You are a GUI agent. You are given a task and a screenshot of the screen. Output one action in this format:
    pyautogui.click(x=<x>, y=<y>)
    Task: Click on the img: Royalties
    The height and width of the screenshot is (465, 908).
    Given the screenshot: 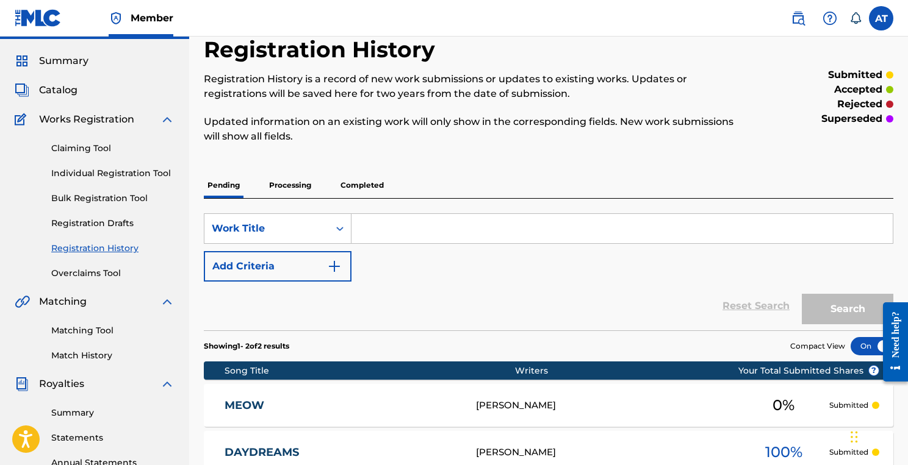 What is the action you would take?
    pyautogui.click(x=22, y=384)
    